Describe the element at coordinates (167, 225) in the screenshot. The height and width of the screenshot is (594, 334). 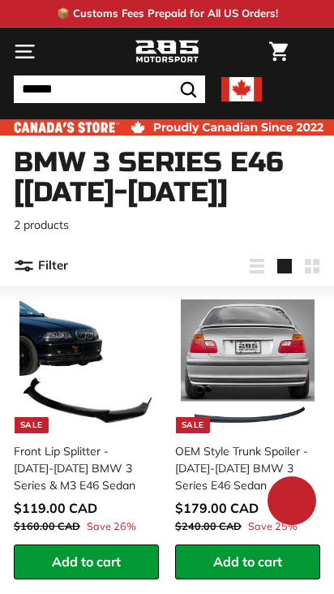
I see `p: 2 products` at that location.